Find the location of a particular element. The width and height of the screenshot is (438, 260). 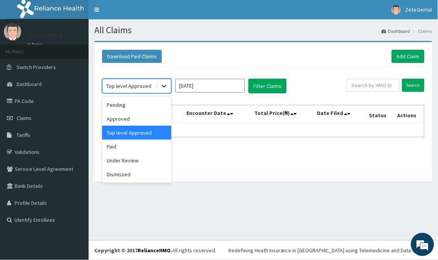

button: Filter Claims is located at coordinates (267, 86).